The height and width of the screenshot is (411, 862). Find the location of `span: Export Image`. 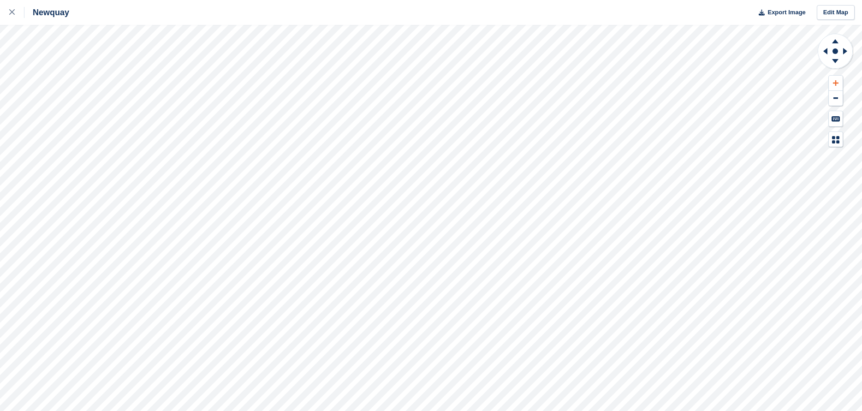

span: Export Image is located at coordinates (786, 12).